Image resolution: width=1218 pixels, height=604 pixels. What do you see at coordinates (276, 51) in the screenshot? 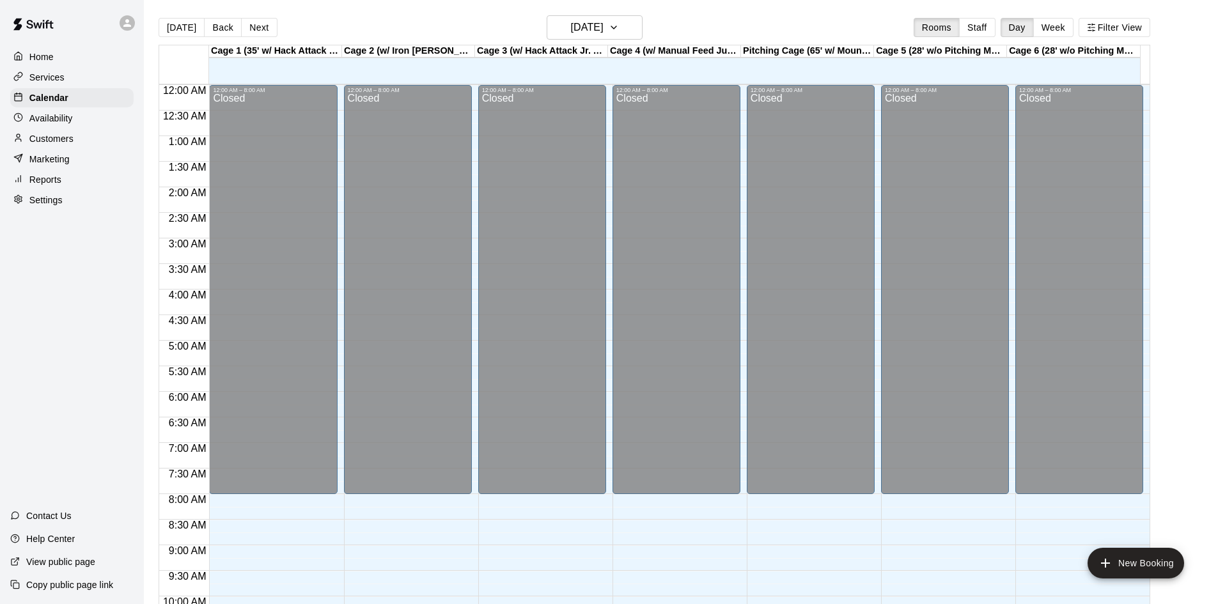
I see `div: Cage 1 (35' w/ Hack Attack Manual Feed)` at bounding box center [276, 51].